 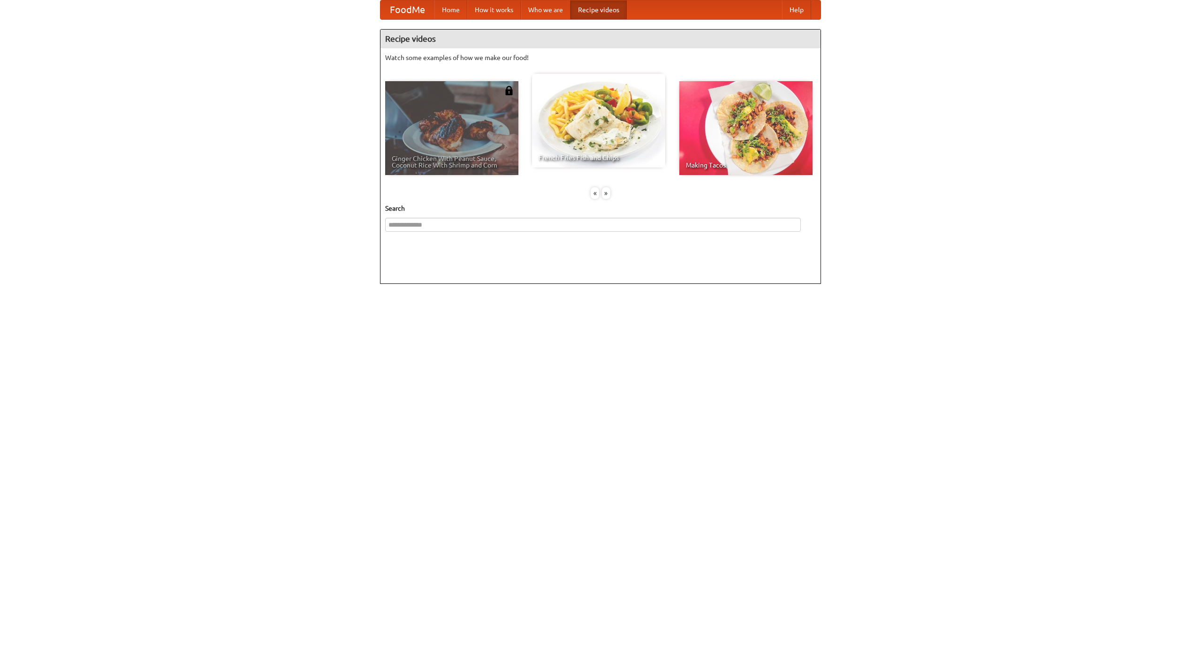 What do you see at coordinates (509, 91) in the screenshot?
I see `img: 483408.png` at bounding box center [509, 91].